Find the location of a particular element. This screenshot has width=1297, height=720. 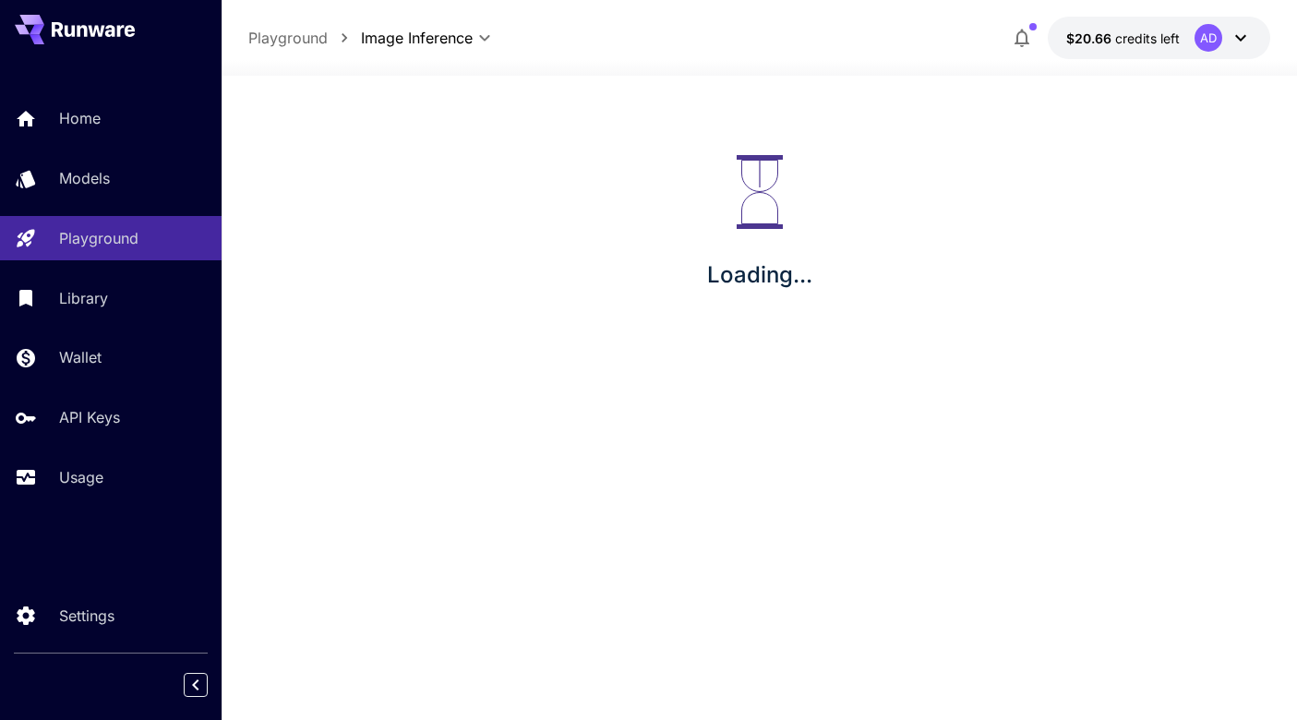

p: Library is located at coordinates (83, 298).